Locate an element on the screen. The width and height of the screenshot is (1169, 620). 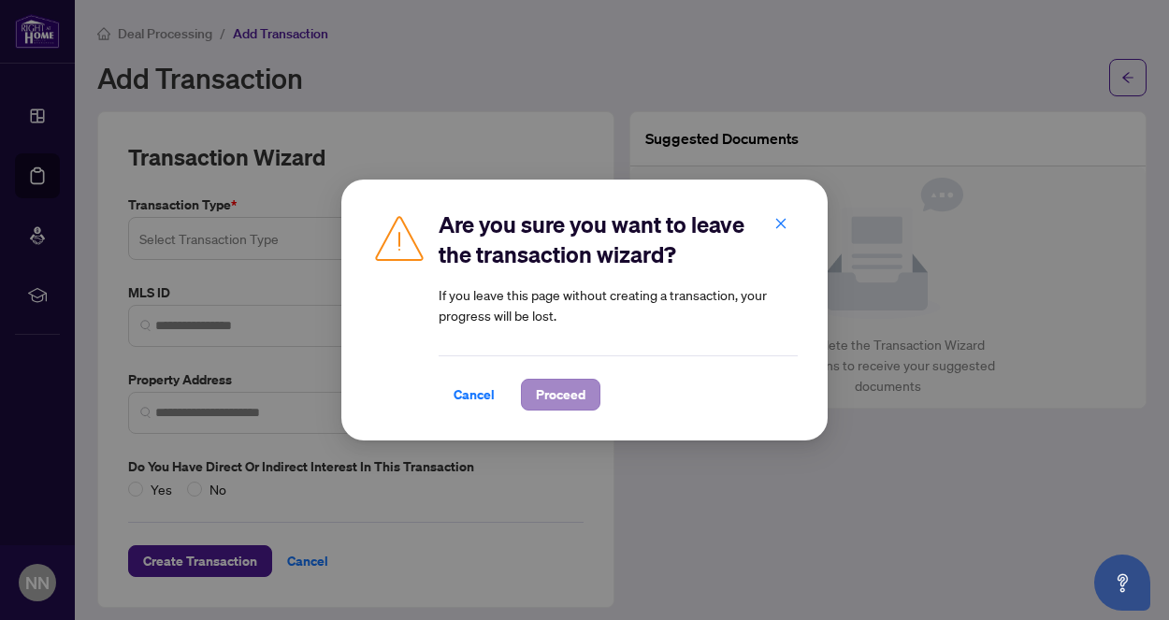
span: close is located at coordinates (781, 224).